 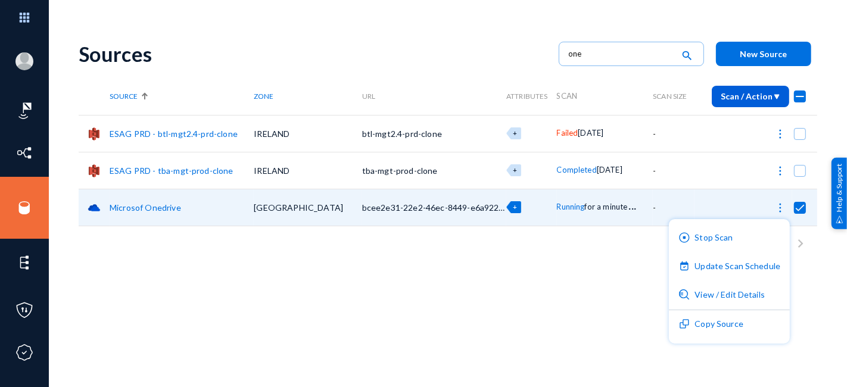 What do you see at coordinates (729, 325) in the screenshot?
I see `button: Copy Source` at bounding box center [729, 325].